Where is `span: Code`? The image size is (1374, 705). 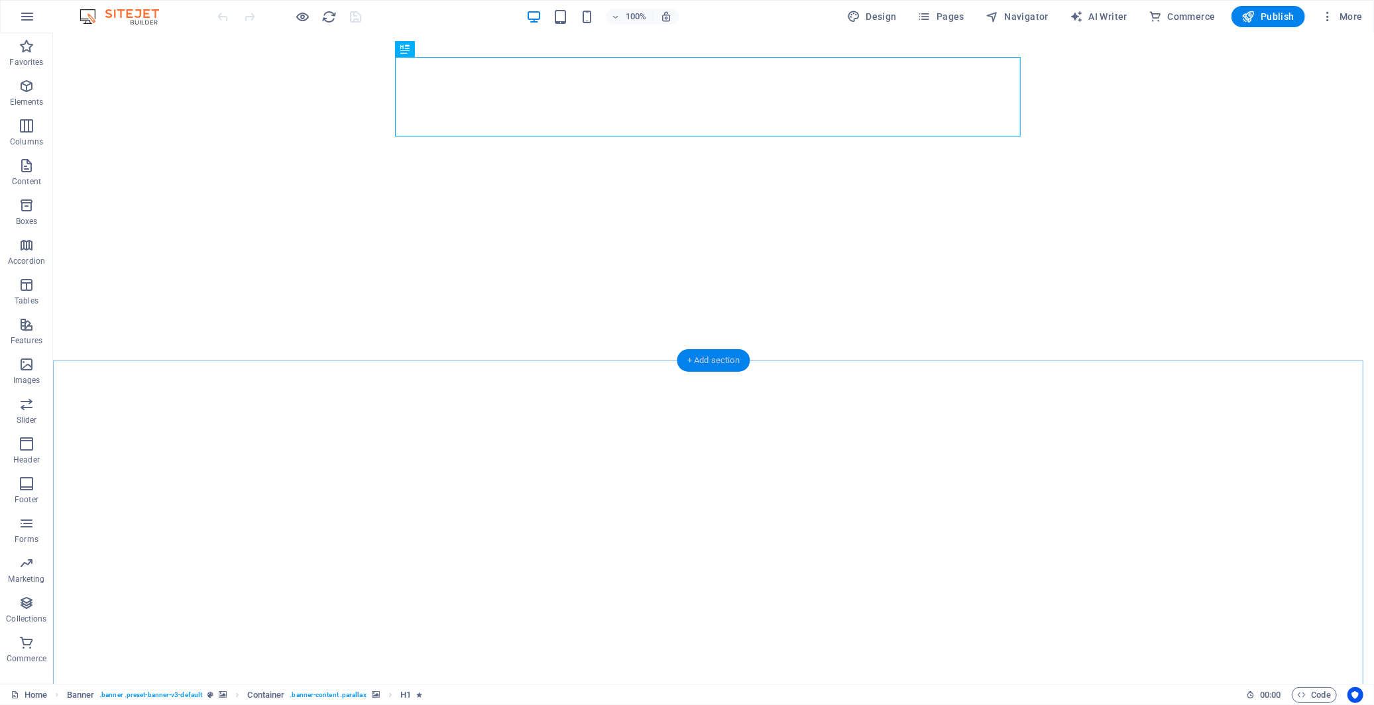 span: Code is located at coordinates (1314, 695).